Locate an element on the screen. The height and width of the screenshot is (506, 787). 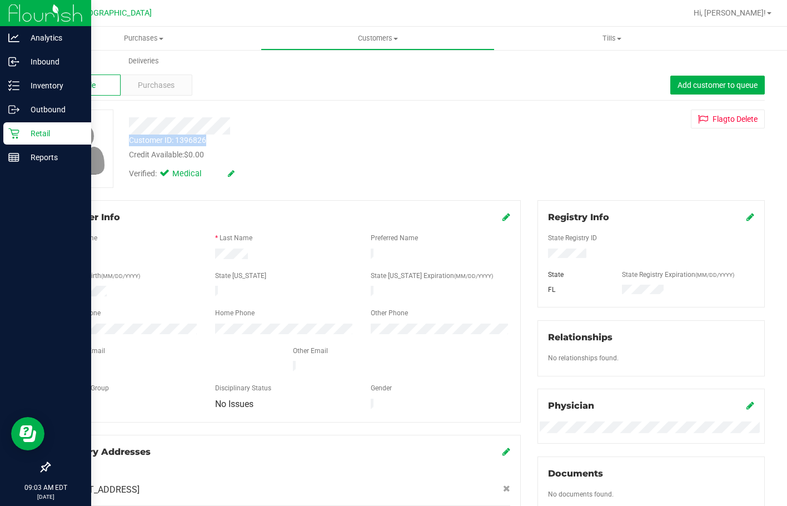
span: Delivery Addresses is located at coordinates (105, 451).